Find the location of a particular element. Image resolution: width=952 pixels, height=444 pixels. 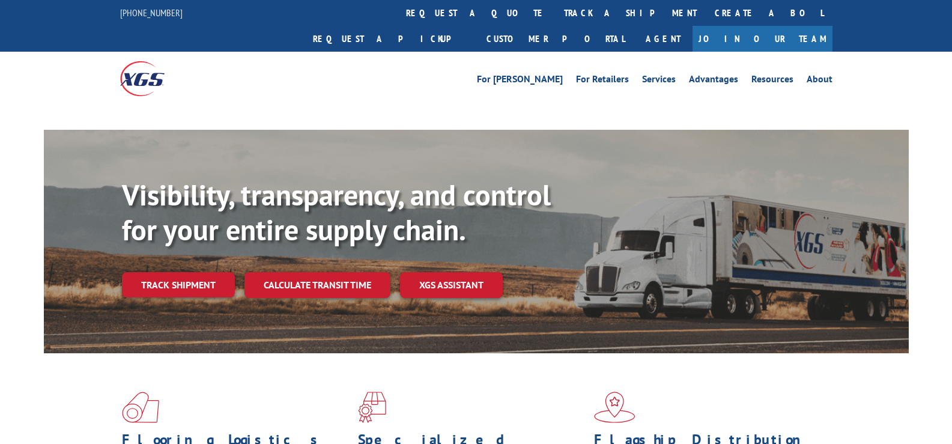

a: Customer Portal is located at coordinates (556, 38).